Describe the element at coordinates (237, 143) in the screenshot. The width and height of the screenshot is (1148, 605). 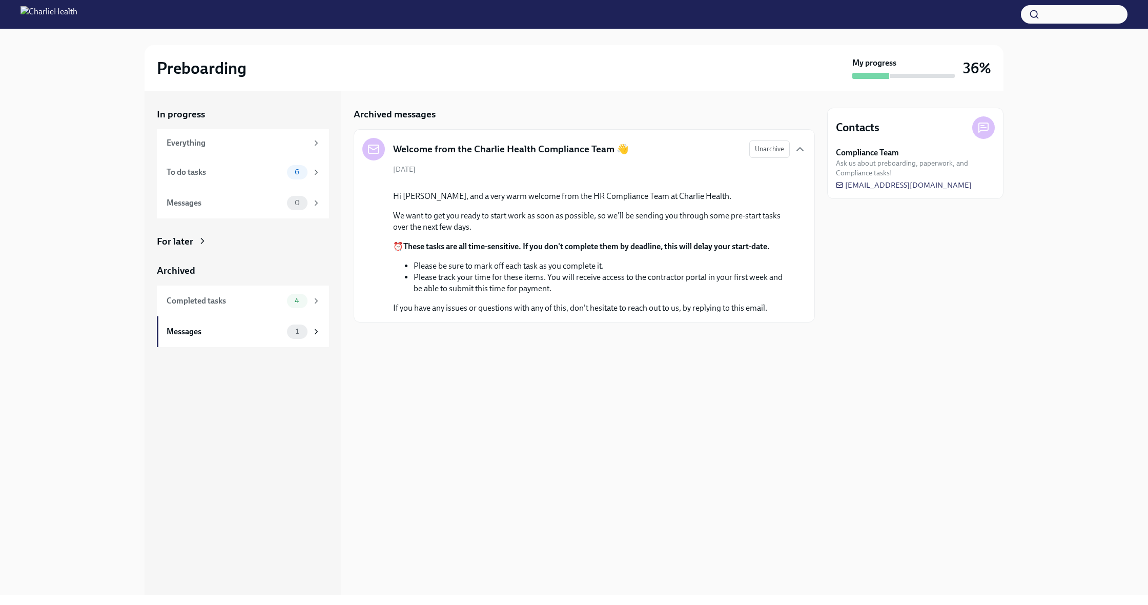
I see `div: Everything` at that location.